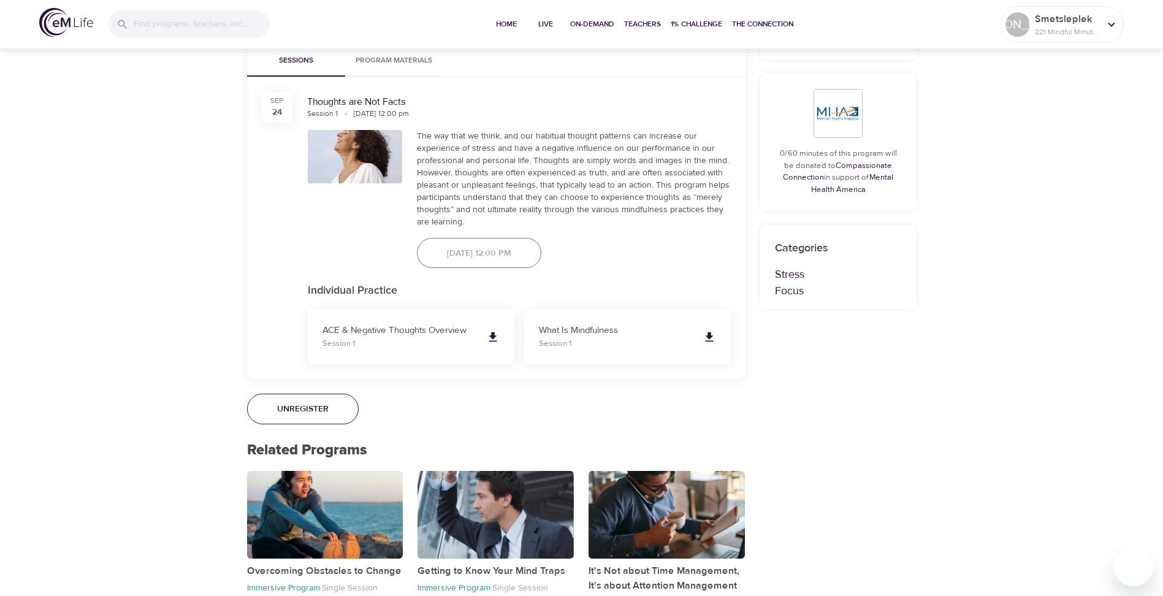 The height and width of the screenshot is (596, 1163). Describe the element at coordinates (838, 274) in the screenshot. I see `p: Stress` at that location.